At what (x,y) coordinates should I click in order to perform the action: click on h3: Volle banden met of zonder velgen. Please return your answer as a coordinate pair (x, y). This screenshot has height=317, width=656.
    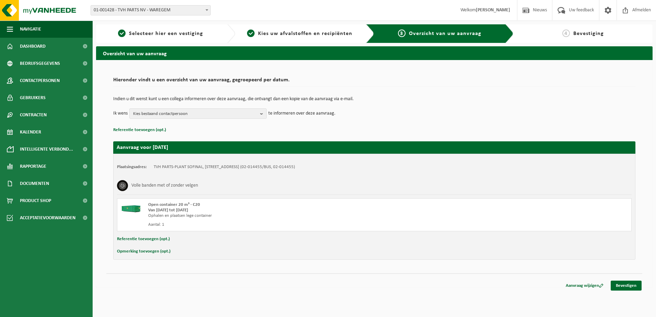
    Looking at the image, I should click on (165, 185).